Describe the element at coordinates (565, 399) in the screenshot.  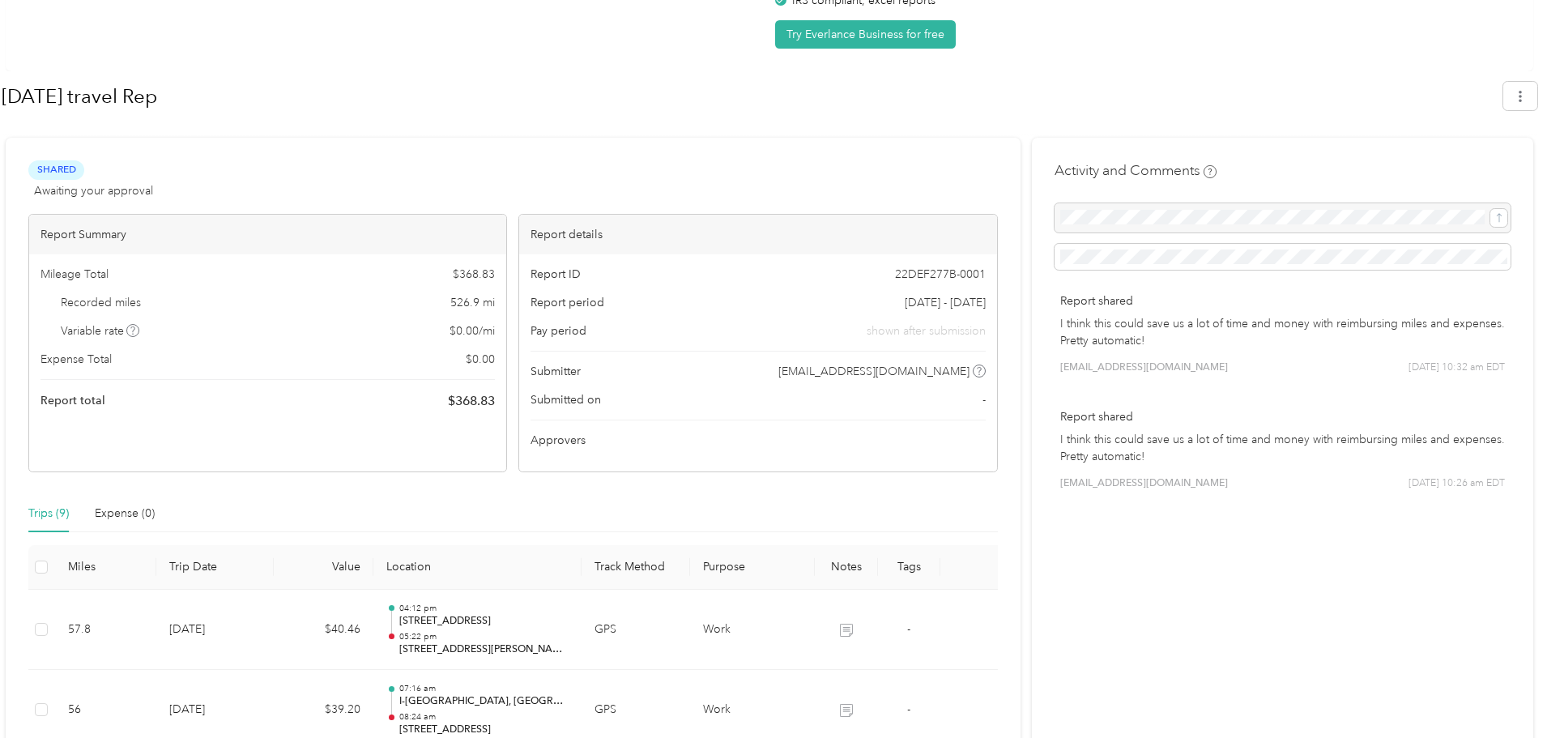
I see `span: Submitted on` at that location.